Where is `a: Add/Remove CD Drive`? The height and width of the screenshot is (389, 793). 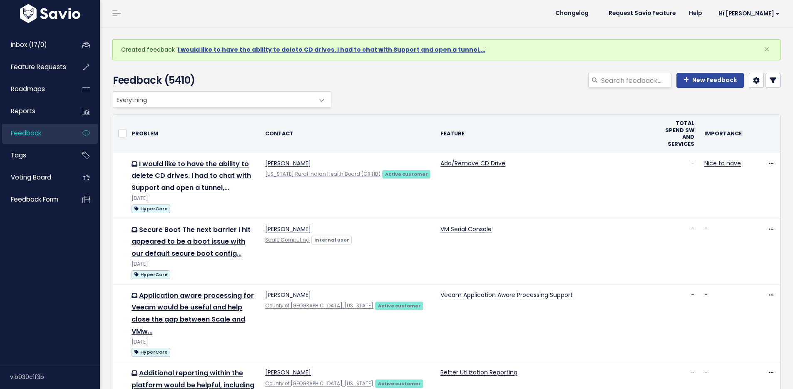 a: Add/Remove CD Drive is located at coordinates (473, 163).